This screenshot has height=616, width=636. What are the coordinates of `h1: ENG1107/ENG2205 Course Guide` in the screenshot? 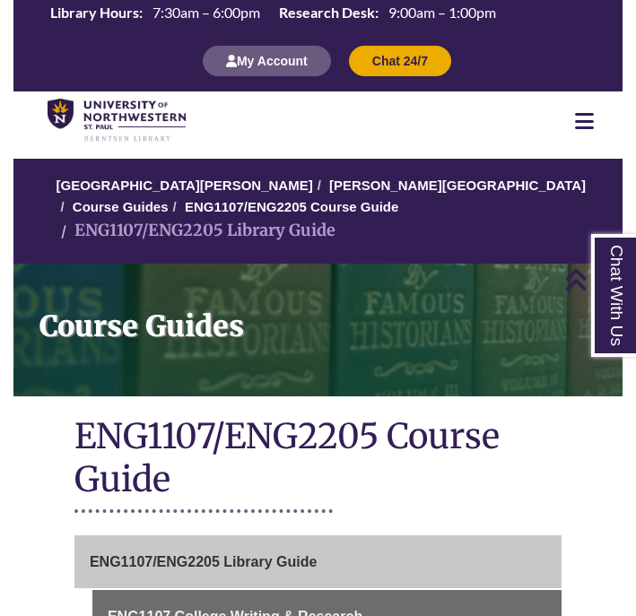 It's located at (318, 459).